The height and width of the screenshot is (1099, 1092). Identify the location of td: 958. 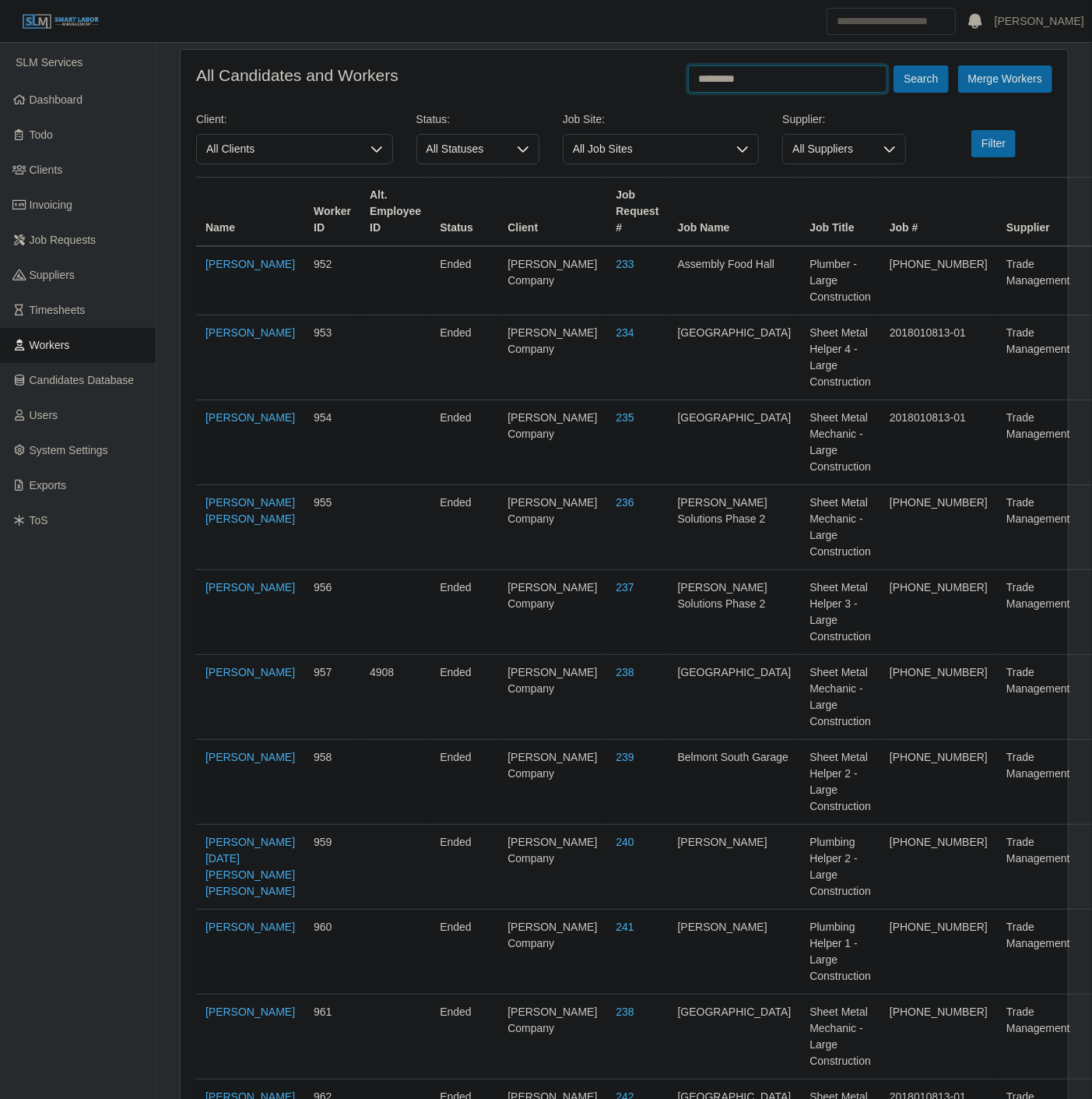
(332, 782).